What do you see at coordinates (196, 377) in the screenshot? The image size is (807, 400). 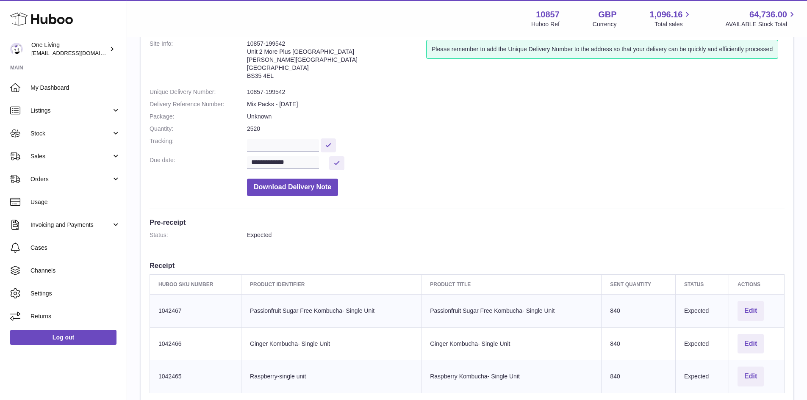 I see `td: 1042465` at bounding box center [196, 377].